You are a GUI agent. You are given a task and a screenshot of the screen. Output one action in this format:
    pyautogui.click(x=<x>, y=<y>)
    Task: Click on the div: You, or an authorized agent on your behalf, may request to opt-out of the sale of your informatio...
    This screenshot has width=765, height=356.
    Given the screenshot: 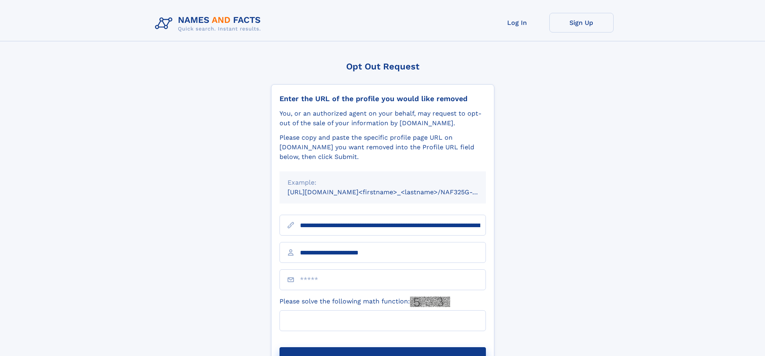 What is the action you would take?
    pyautogui.click(x=382, y=118)
    